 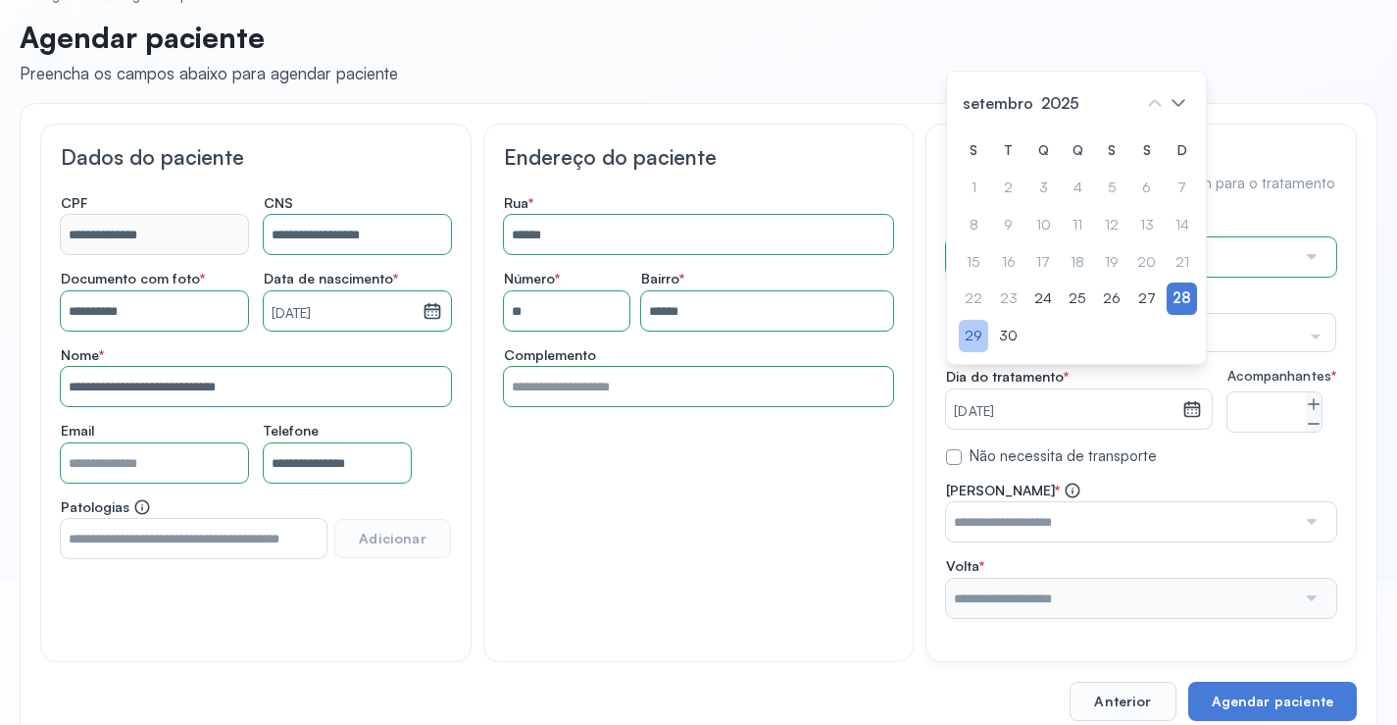 What do you see at coordinates (1060, 103) in the screenshot?
I see `span: 2025` at bounding box center [1060, 103].